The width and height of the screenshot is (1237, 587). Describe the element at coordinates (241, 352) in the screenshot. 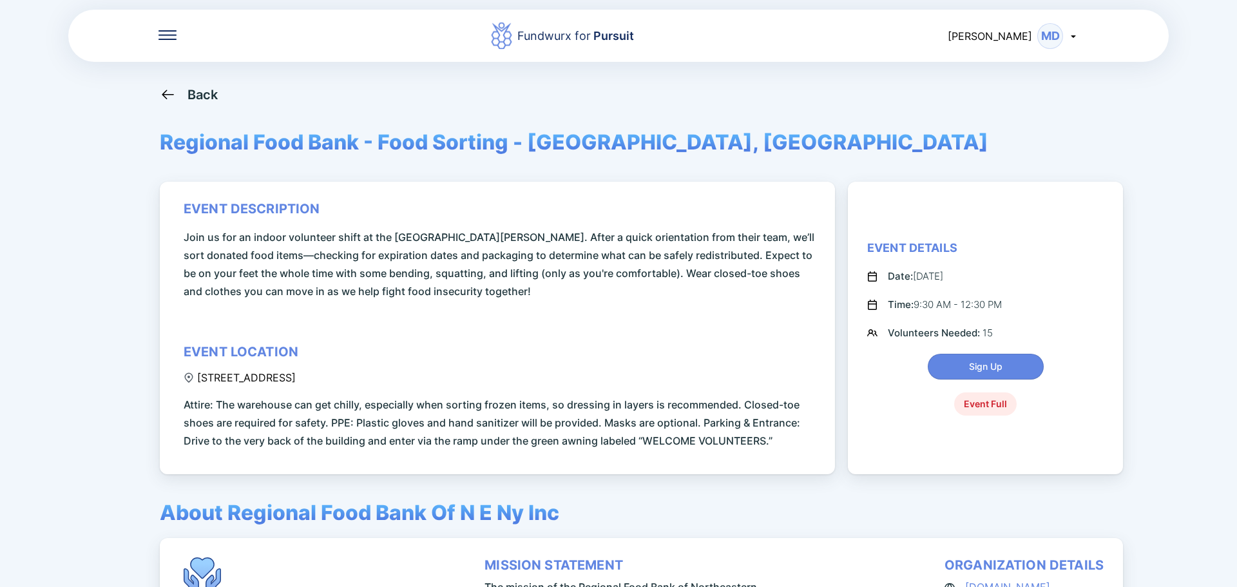

I see `div: event location` at that location.